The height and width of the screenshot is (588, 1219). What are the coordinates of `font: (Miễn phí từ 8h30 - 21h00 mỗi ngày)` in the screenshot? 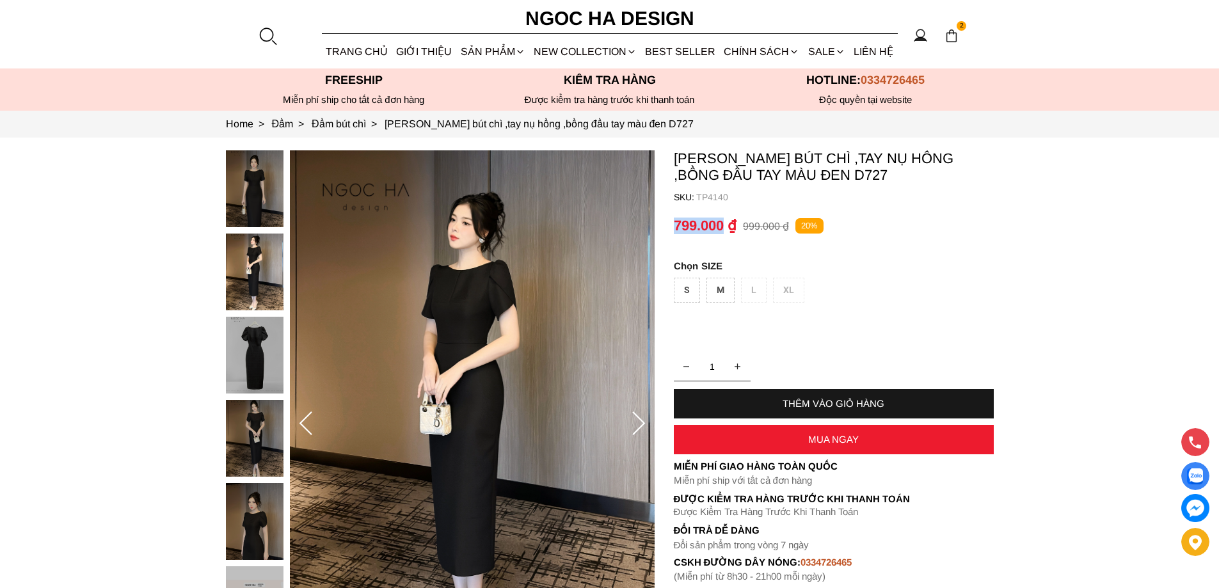 It's located at (749, 576).